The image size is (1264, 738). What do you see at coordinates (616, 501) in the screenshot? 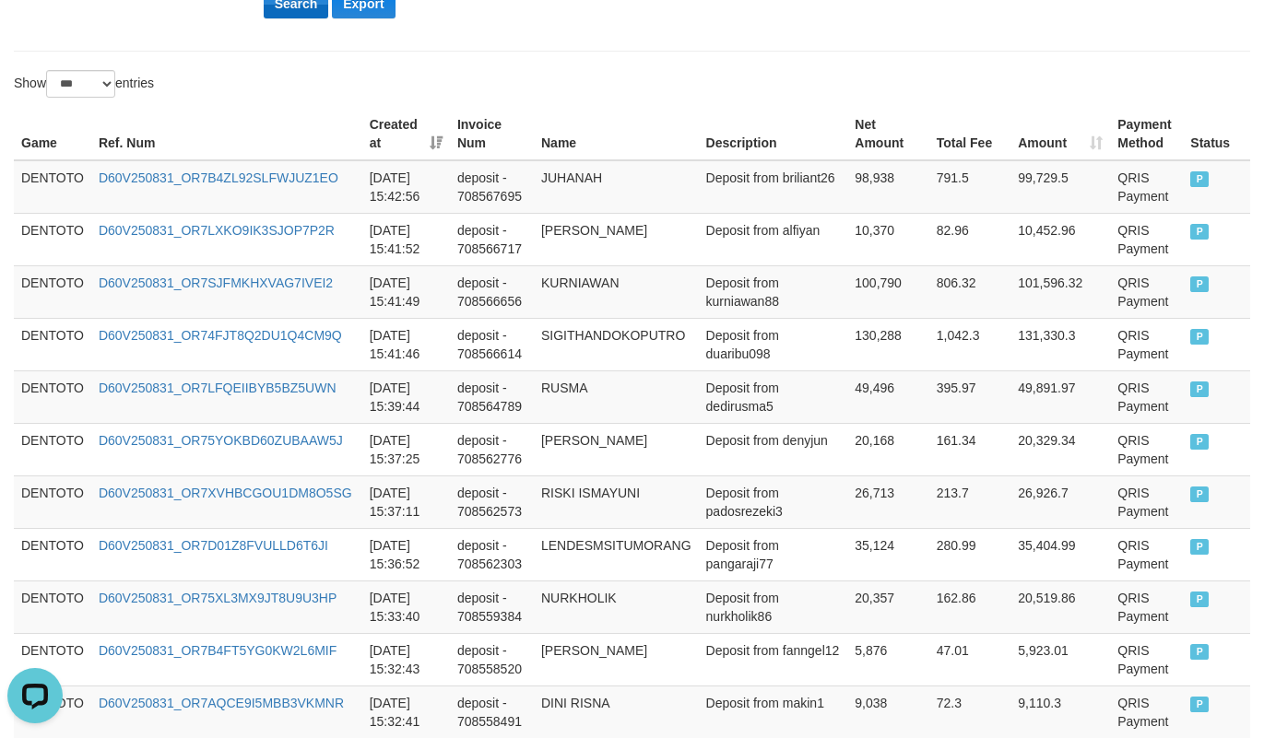
I see `td: RISKI ISMAYUNI` at bounding box center [616, 501].